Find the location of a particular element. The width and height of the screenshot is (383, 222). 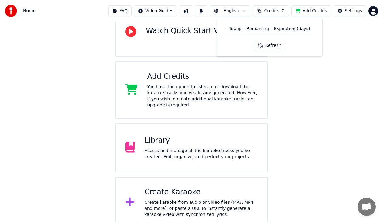

button: FAQ is located at coordinates (120, 11).